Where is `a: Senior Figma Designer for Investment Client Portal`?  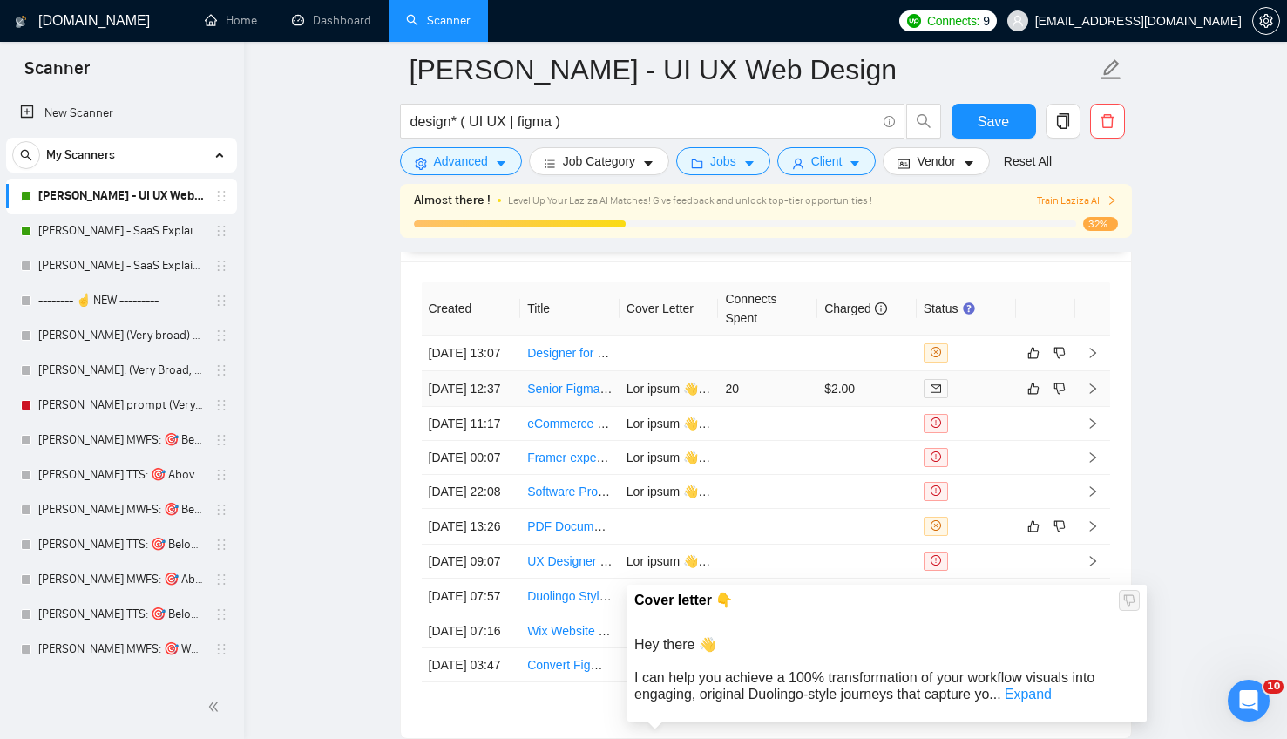
a: Senior Figma Designer for Investment Client Portal is located at coordinates (665, 389).